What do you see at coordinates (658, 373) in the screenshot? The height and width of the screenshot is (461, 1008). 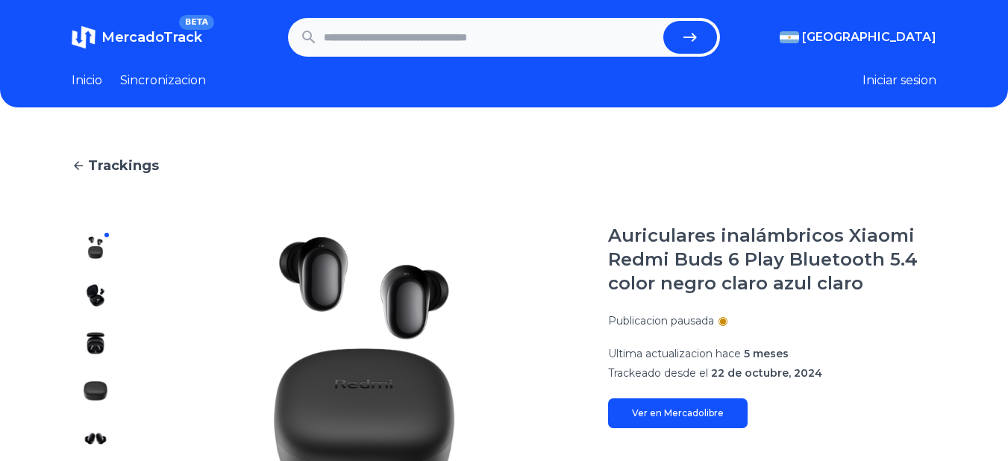 I see `span: Trackeado desde el` at bounding box center [658, 373].